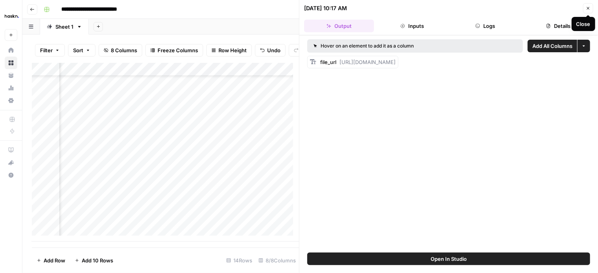  Describe the element at coordinates (54, 261) in the screenshot. I see `span: Add Row` at that location.